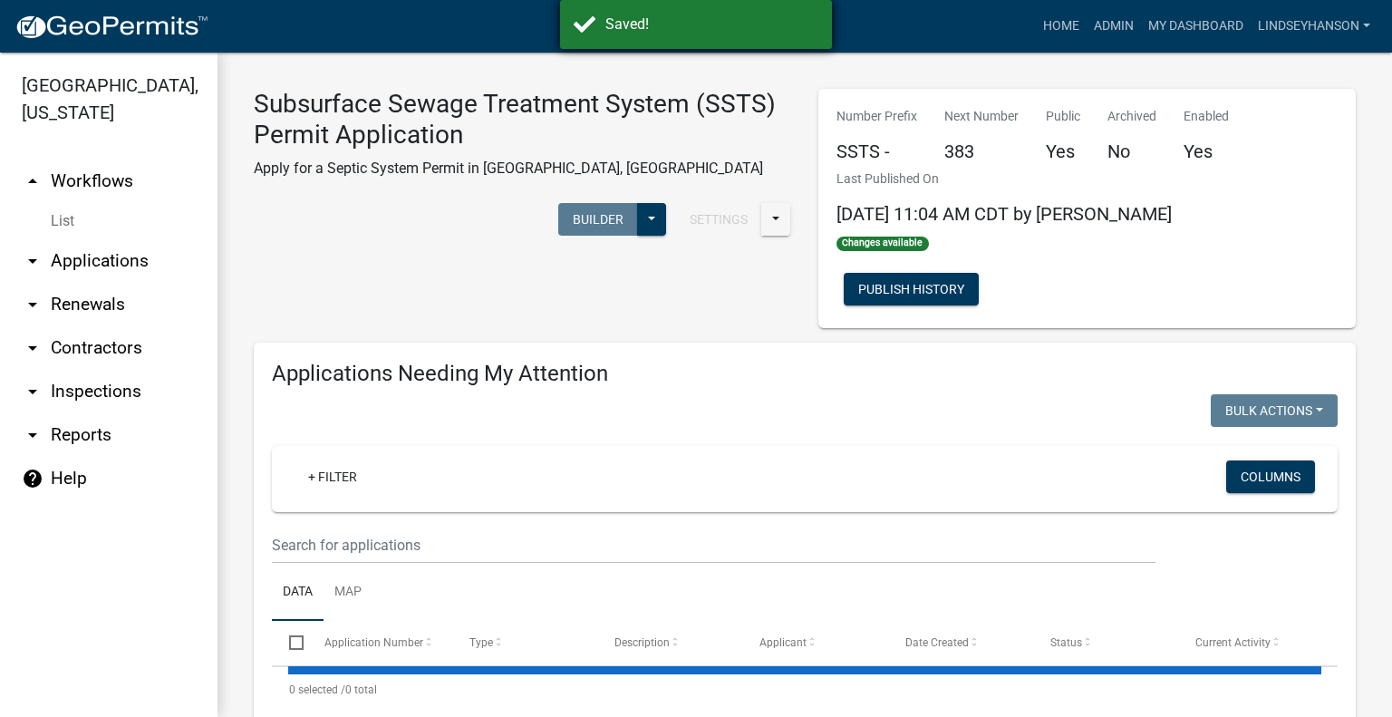 The image size is (1392, 717). Describe the element at coordinates (1132, 116) in the screenshot. I see `p: Archived` at that location.